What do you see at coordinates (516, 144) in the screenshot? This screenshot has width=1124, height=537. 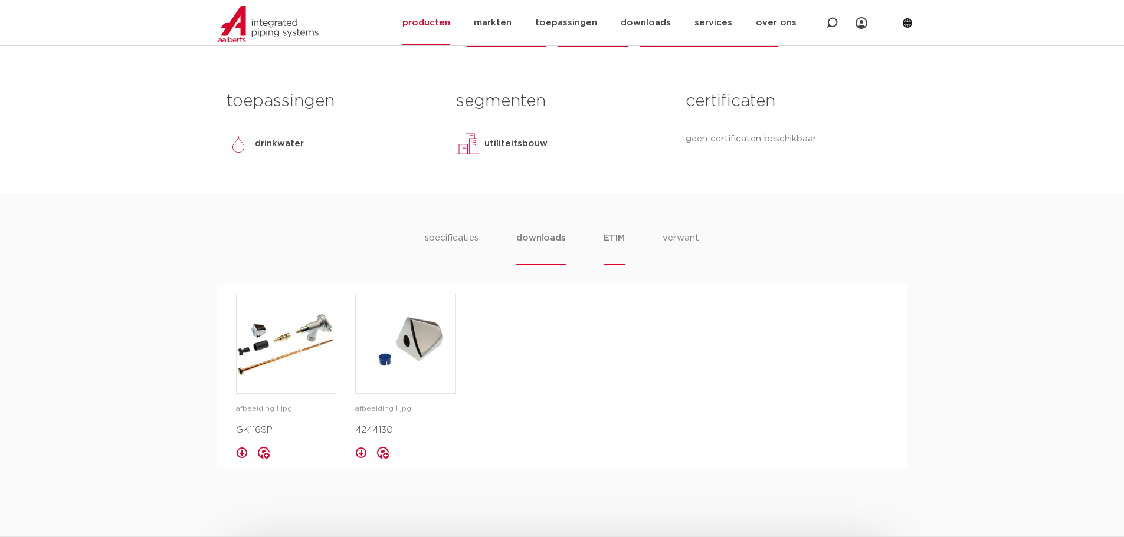 I see `p: utiliteitsbouw` at bounding box center [516, 144].